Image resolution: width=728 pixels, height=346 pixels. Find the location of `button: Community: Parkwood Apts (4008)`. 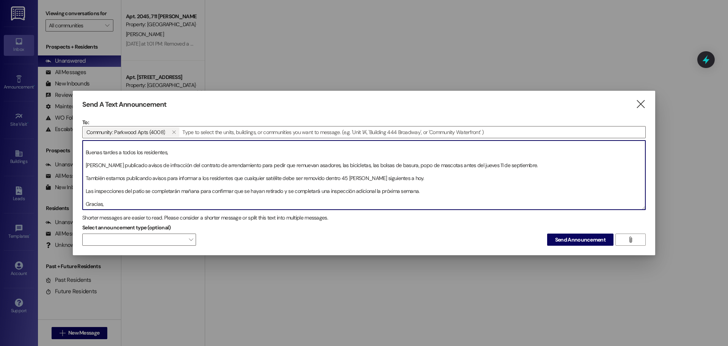

button: Community: Parkwood Apts (4008) is located at coordinates (174, 132).